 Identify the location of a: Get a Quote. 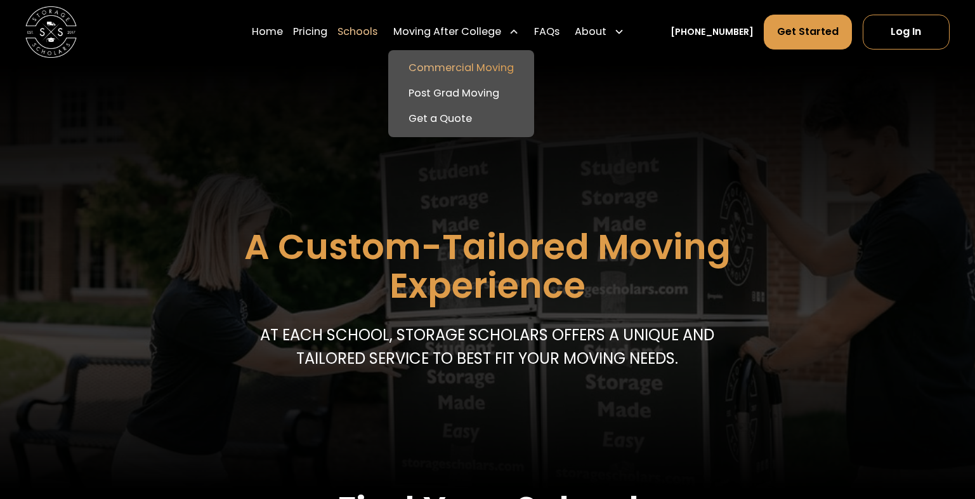
(461, 119).